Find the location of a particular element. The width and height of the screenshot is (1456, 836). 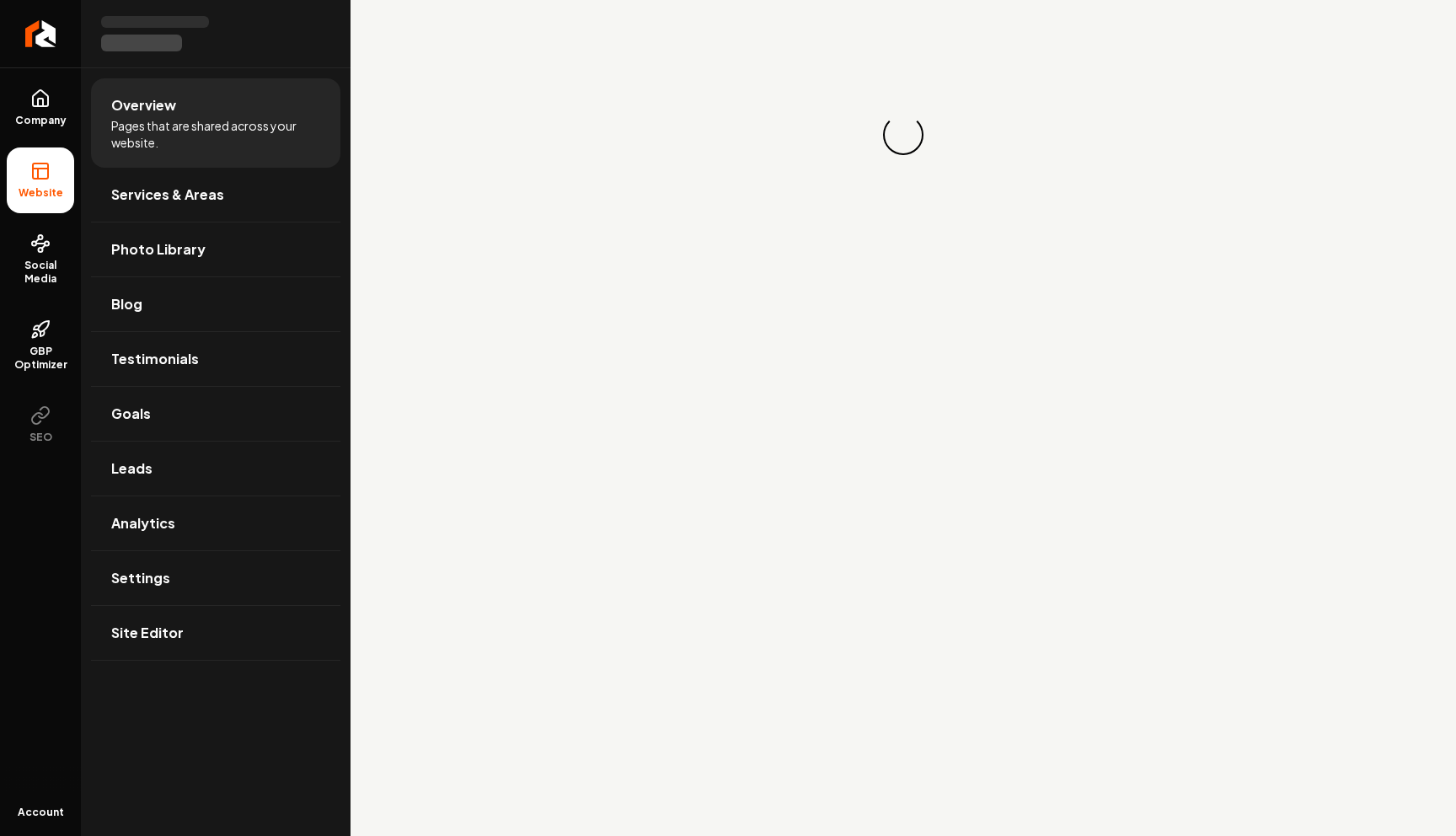

img: Rebolt Logo is located at coordinates (40, 34).